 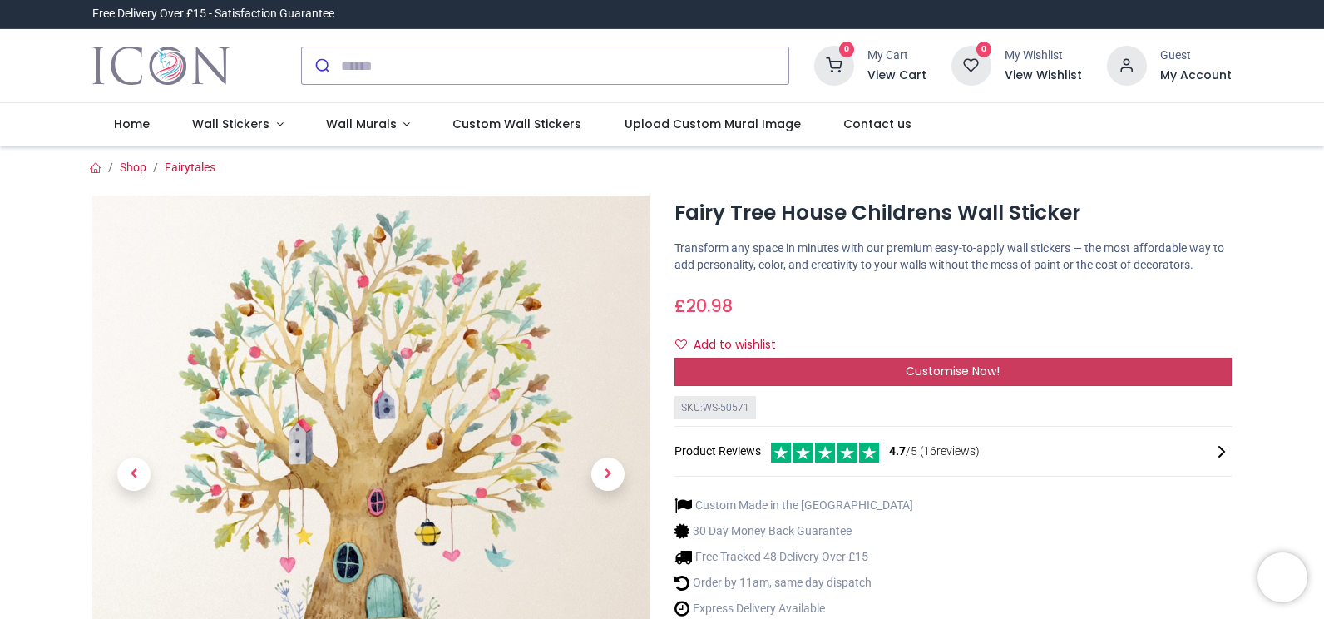 I want to click on span: Logo of Icon Wall Stickers, so click(x=160, y=66).